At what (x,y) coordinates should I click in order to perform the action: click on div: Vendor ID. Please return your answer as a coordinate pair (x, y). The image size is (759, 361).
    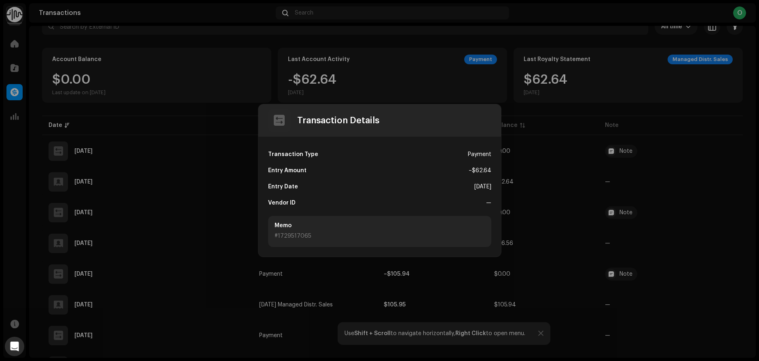
    Looking at the image, I should click on (282, 203).